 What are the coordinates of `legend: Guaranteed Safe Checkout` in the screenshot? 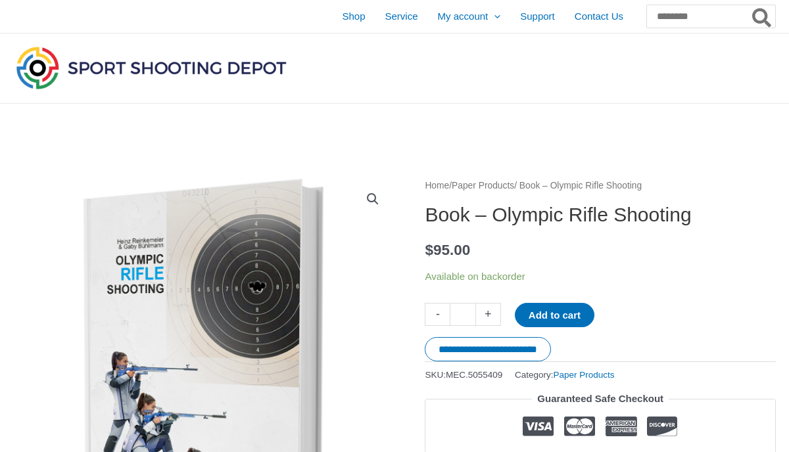 It's located at (600, 399).